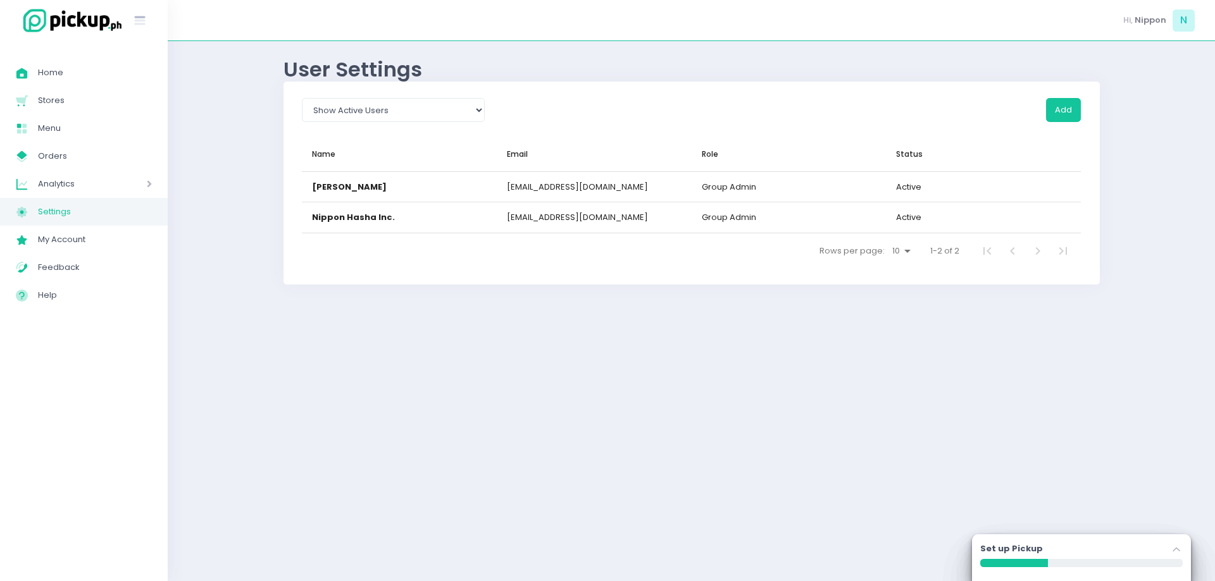 The width and height of the screenshot is (1215, 581). What do you see at coordinates (70, 20) in the screenshot?
I see `img: logo` at bounding box center [70, 20].